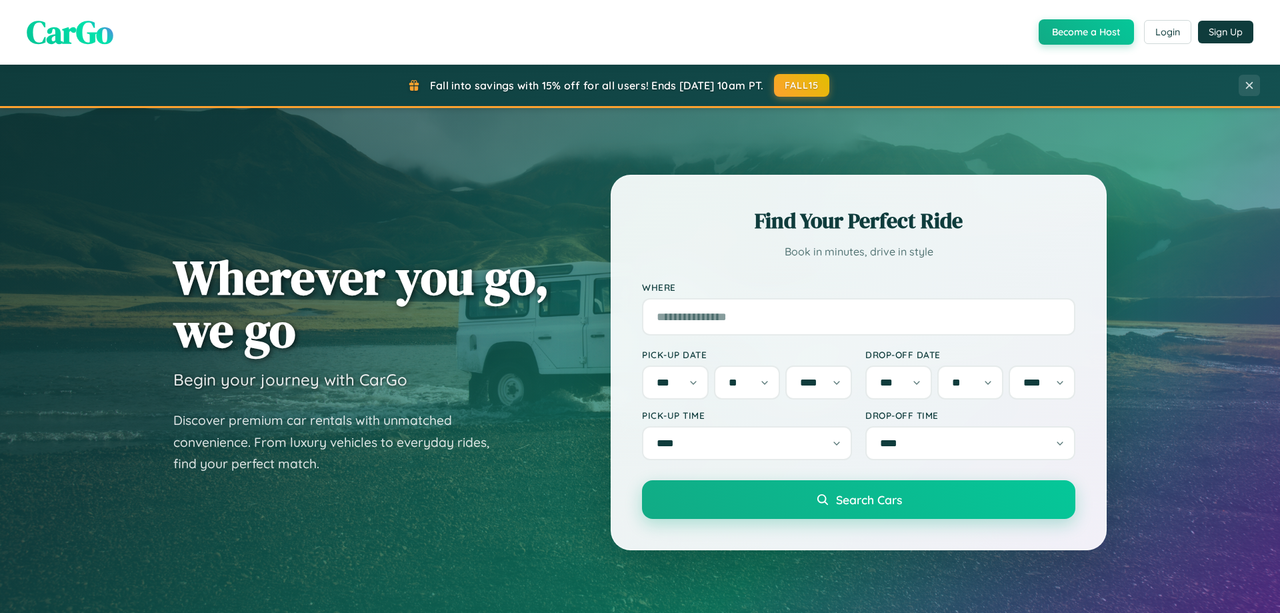 The image size is (1280, 613). Describe the element at coordinates (859, 251) in the screenshot. I see `p: Book in minutes, drive in style` at that location.